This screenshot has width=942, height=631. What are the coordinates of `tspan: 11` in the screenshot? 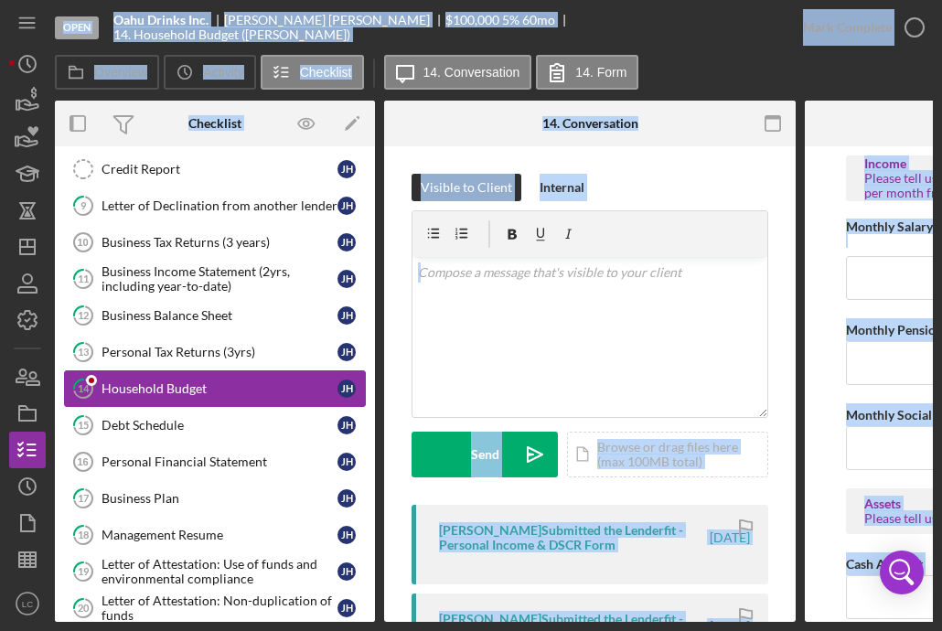 It's located at (83, 278).